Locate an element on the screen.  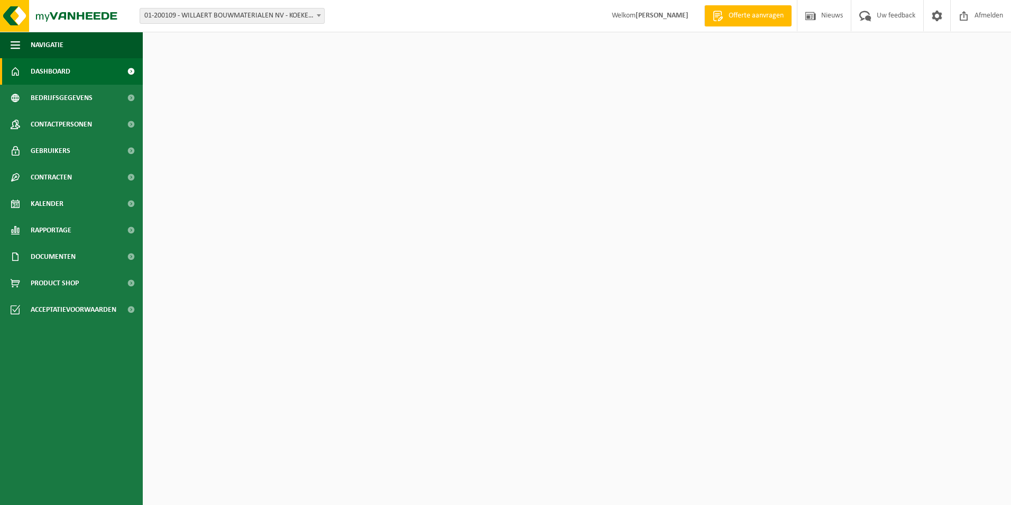
span: Dashboard is located at coordinates (50, 71).